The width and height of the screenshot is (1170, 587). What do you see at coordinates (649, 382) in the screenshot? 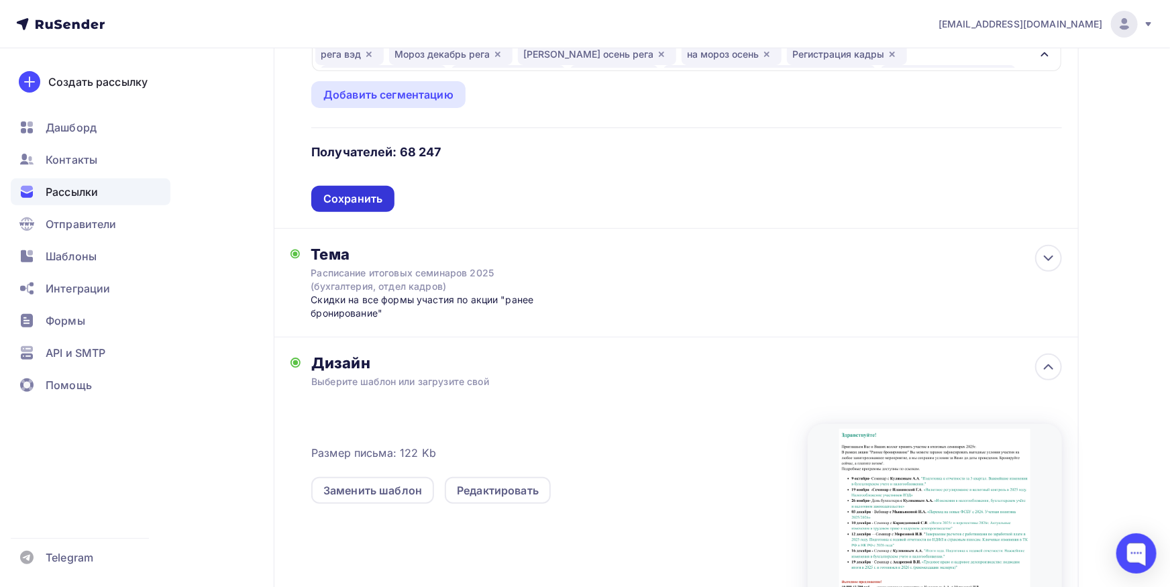
I see `div: Выберите шаблон или загрузите свой` at bounding box center [649, 382].